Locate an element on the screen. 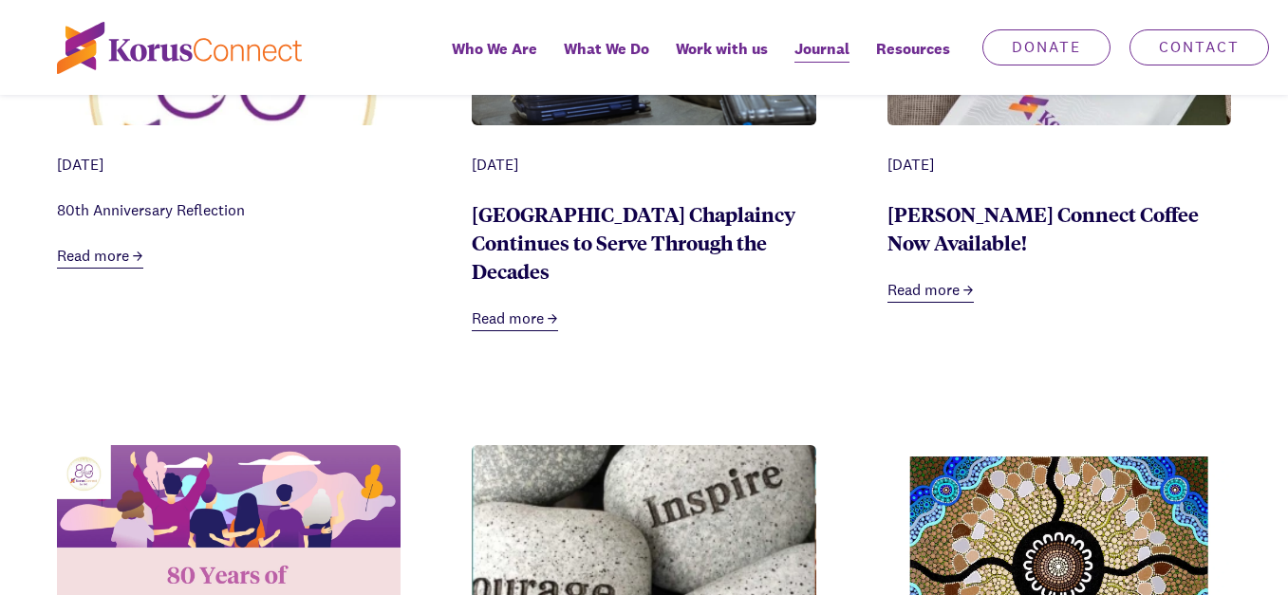  span: What We Do is located at coordinates (607, 48).